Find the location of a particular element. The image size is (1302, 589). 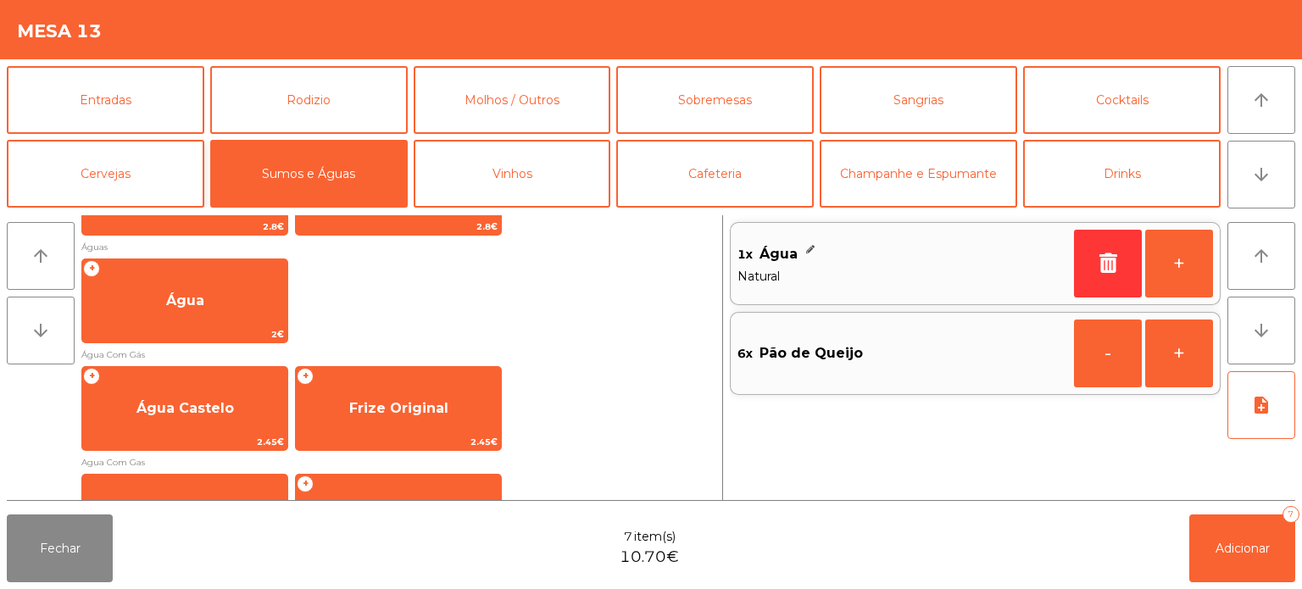

span: 6x is located at coordinates (745, 354).